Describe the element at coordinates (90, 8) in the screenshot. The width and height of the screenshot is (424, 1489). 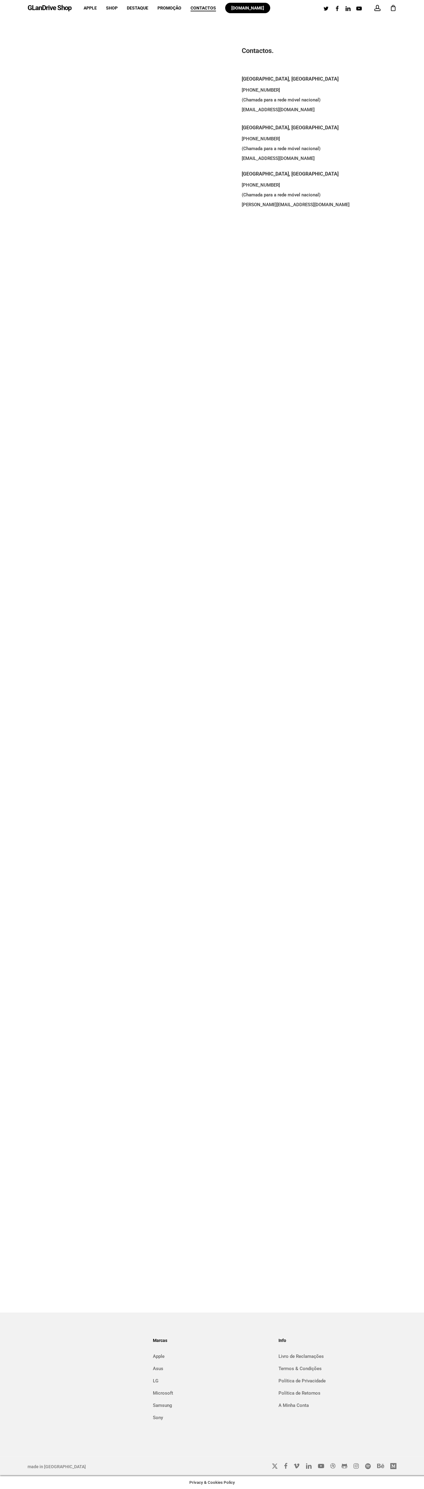
I see `span: Apple` at that location.